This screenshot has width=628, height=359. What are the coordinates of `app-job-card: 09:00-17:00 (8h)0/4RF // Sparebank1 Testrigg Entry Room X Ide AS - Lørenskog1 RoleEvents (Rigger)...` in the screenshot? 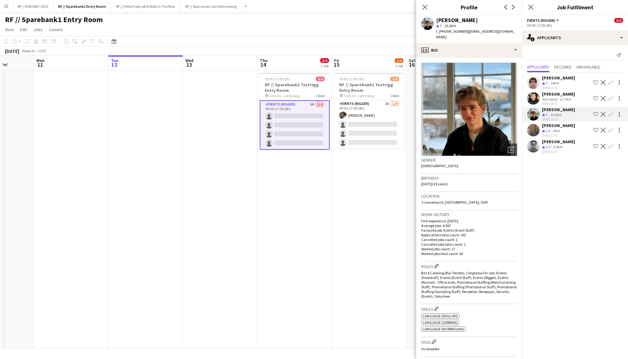 It's located at (294, 111).